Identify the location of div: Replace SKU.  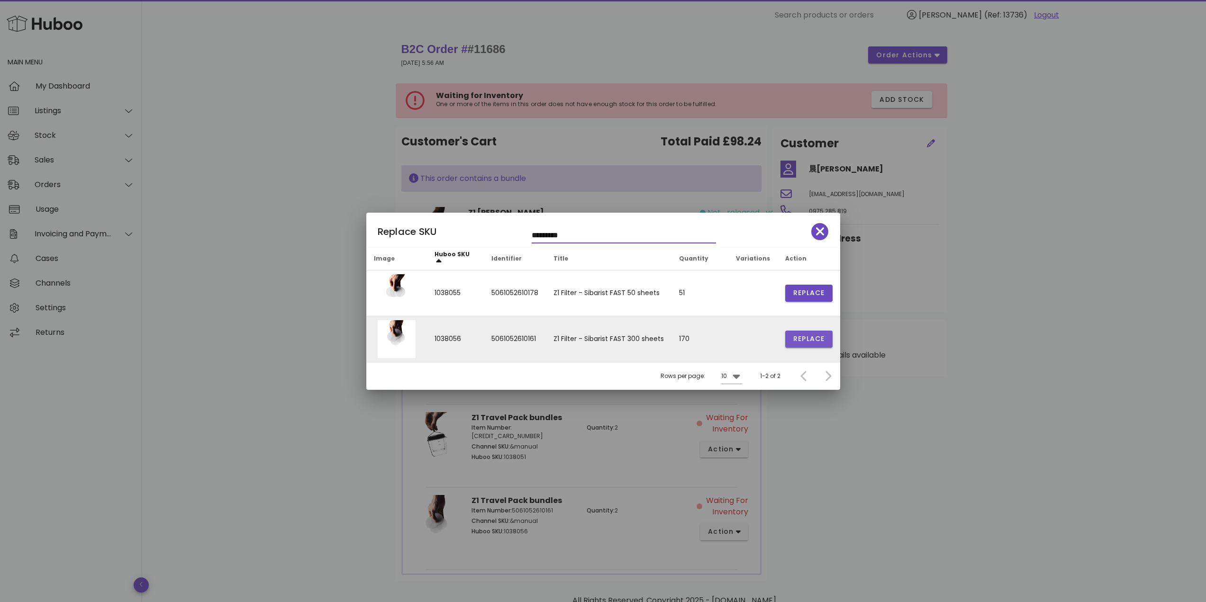
(603, 230).